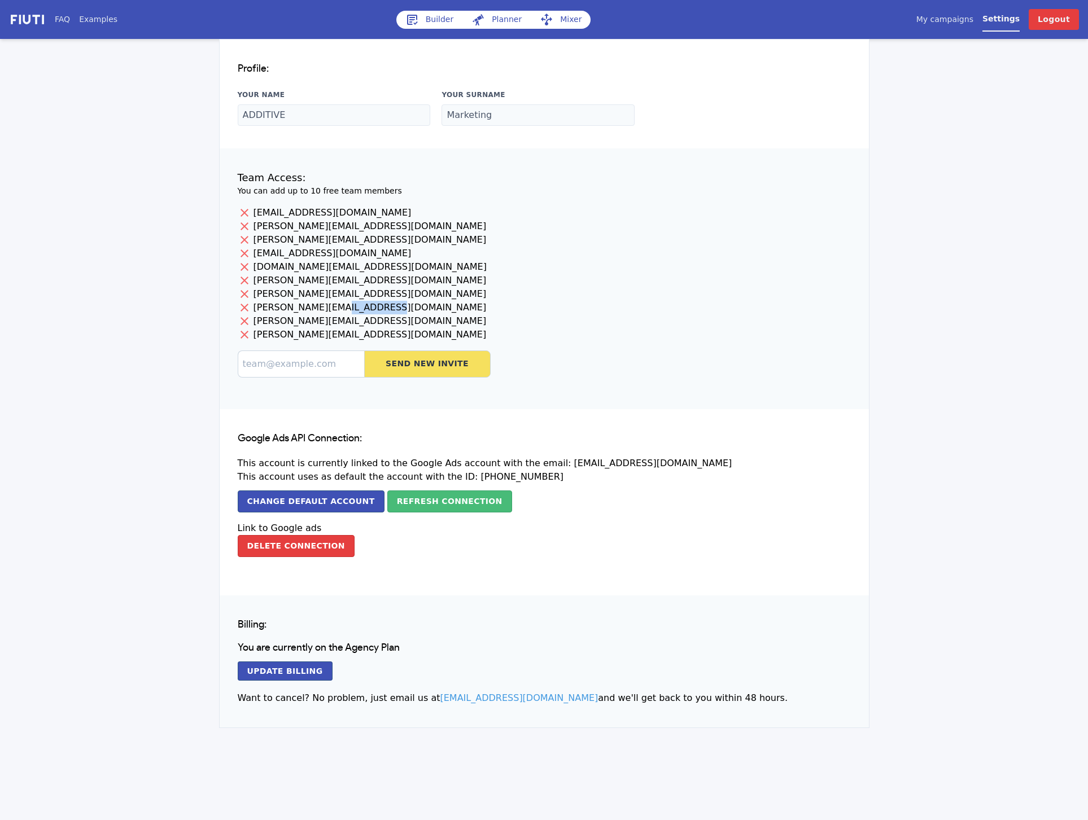 Image resolution: width=1088 pixels, height=820 pixels. What do you see at coordinates (538, 115) in the screenshot?
I see `input: Surname` at bounding box center [538, 115].